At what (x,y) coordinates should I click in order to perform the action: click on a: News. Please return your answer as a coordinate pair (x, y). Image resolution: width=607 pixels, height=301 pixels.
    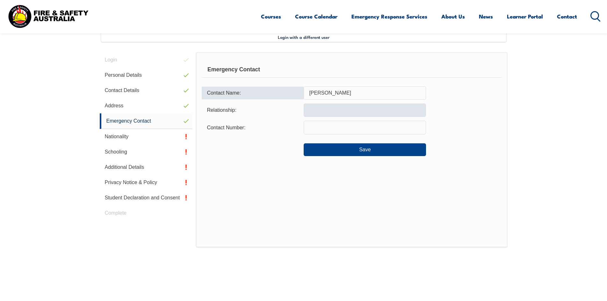
    Looking at the image, I should click on (486, 16).